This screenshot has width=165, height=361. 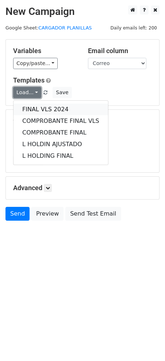 What do you see at coordinates (62, 92) in the screenshot?
I see `button: Save` at bounding box center [62, 92].